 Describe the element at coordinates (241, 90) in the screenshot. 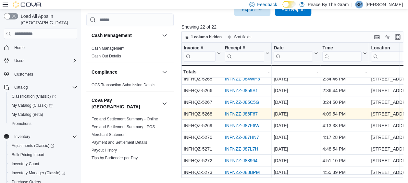

I see `a: INFNZZ-J859S1` at that location.